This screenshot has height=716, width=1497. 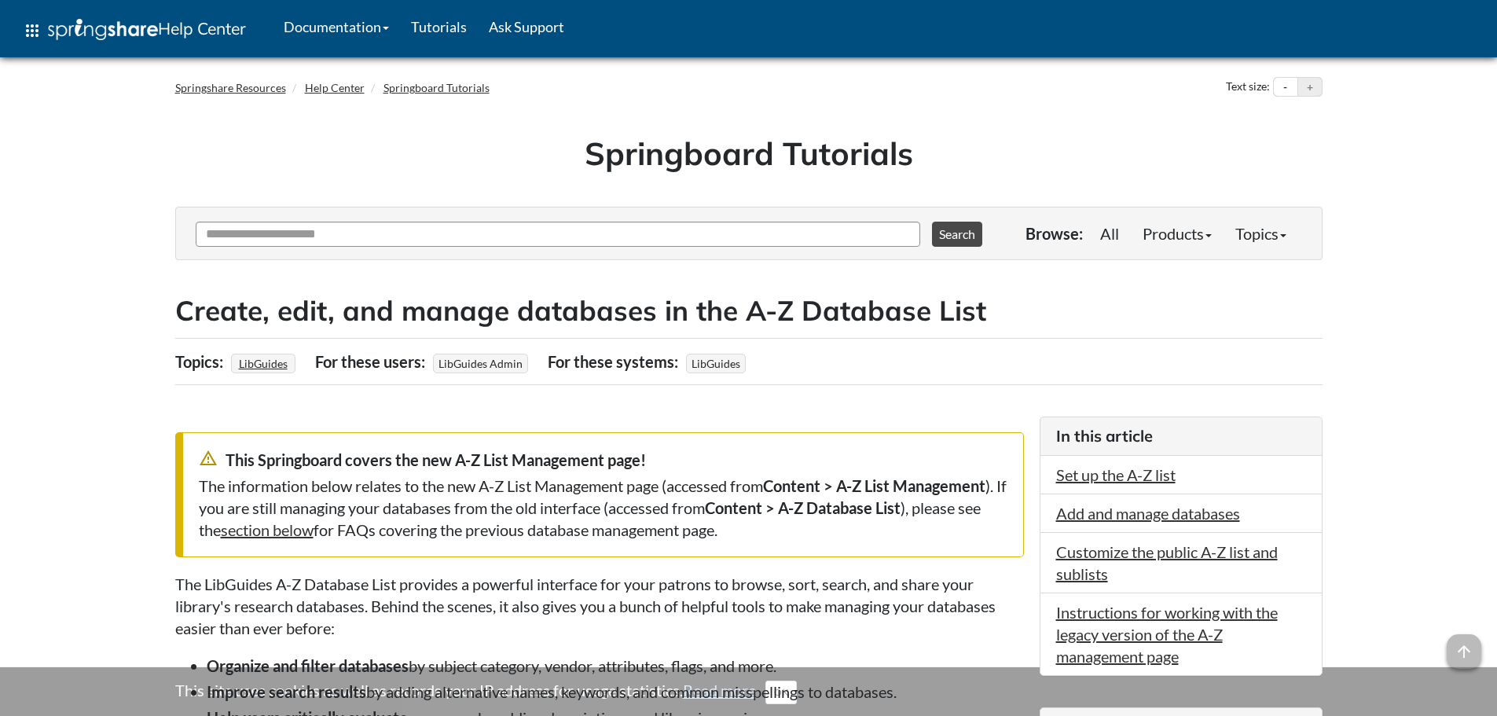 What do you see at coordinates (603, 460) in the screenshot?
I see `div: This Springboard covers the new A-Z List Management page!` at bounding box center [603, 460].